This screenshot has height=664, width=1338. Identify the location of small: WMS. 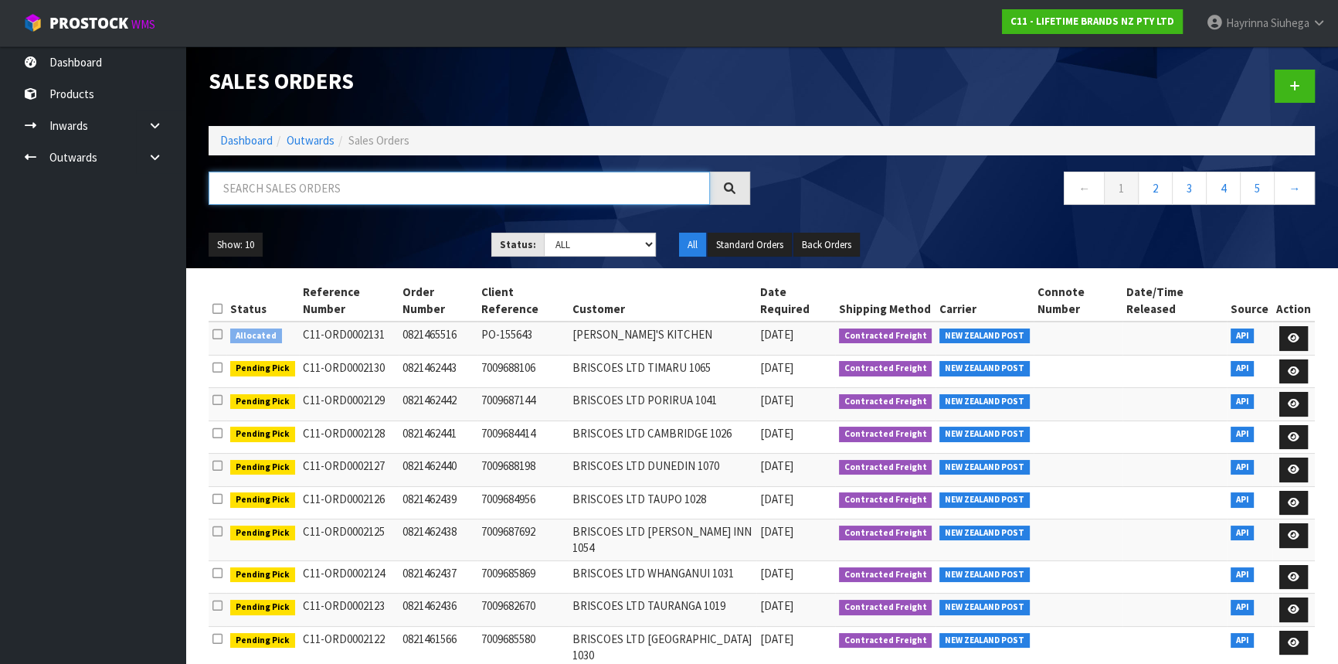
(143, 24).